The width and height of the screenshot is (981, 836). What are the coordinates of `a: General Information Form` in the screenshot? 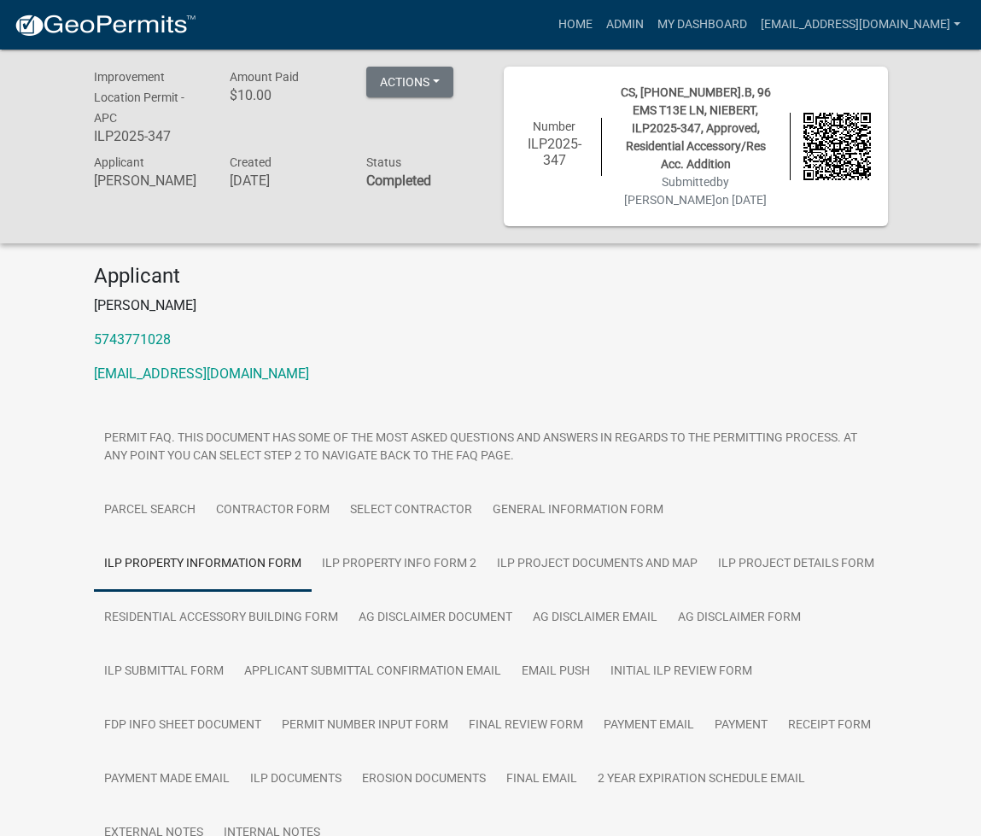 It's located at (578, 511).